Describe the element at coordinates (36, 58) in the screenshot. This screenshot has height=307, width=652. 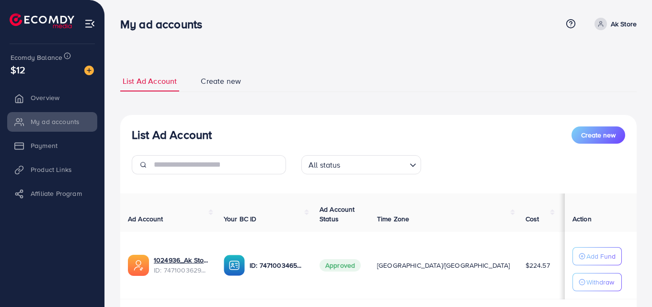
I see `span: Ecomdy Balance` at that location.